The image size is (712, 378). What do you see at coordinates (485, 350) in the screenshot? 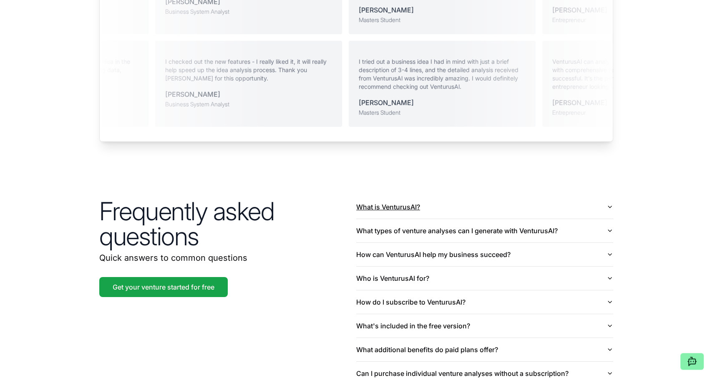
I see `button: What additional benefits do paid plans offer?` at bounding box center [485, 350].